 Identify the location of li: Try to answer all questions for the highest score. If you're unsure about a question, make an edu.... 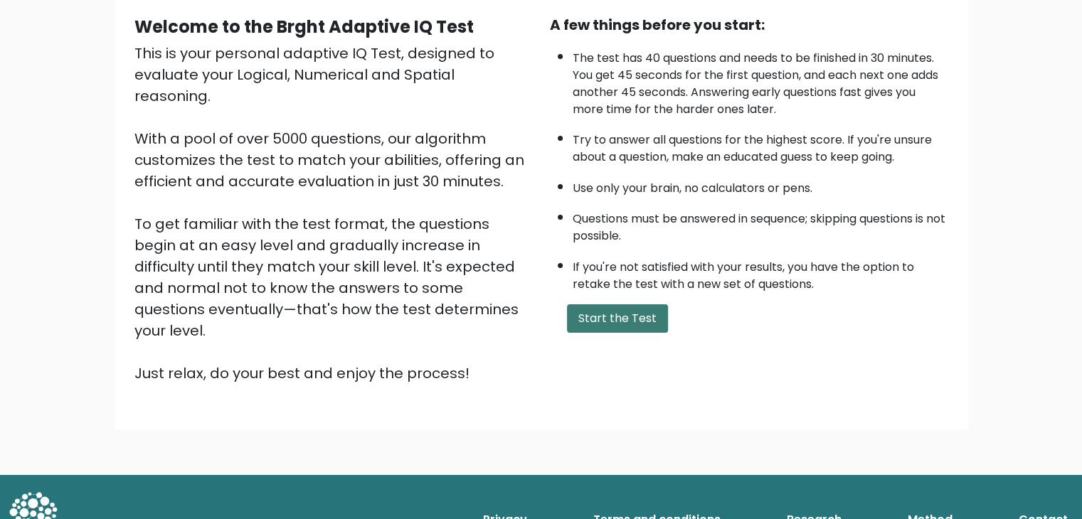
(760, 145).